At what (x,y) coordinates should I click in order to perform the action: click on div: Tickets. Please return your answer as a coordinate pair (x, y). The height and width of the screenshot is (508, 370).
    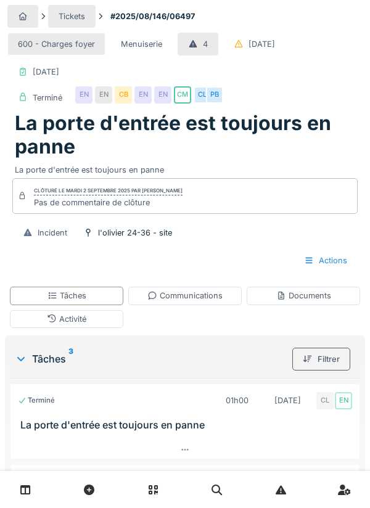
    Looking at the image, I should click on (72, 16).